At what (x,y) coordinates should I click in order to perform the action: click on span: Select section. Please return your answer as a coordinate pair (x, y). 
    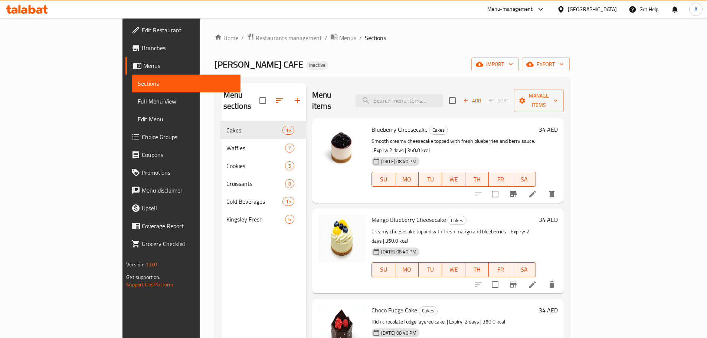
    Looking at the image, I should click on (453, 101).